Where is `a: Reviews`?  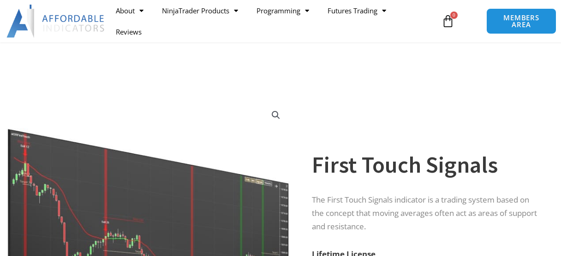
a: Reviews is located at coordinates (129, 32).